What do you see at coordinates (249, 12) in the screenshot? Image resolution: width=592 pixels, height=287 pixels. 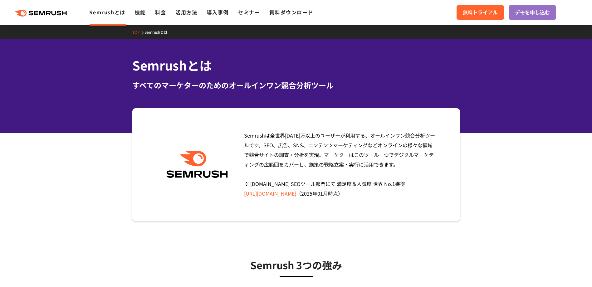 I see `a: セミナー` at bounding box center [249, 12].